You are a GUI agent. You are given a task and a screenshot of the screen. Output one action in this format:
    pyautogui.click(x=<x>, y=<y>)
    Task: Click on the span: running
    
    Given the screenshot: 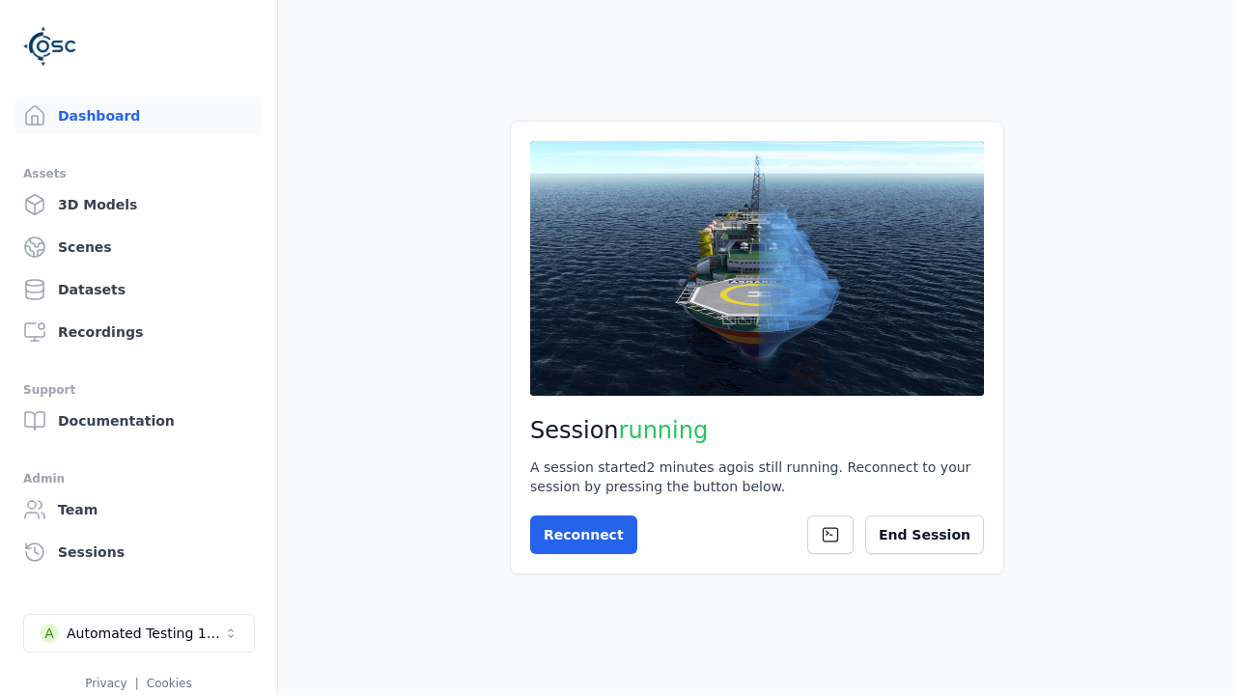 What is the action you would take?
    pyautogui.click(x=663, y=431)
    